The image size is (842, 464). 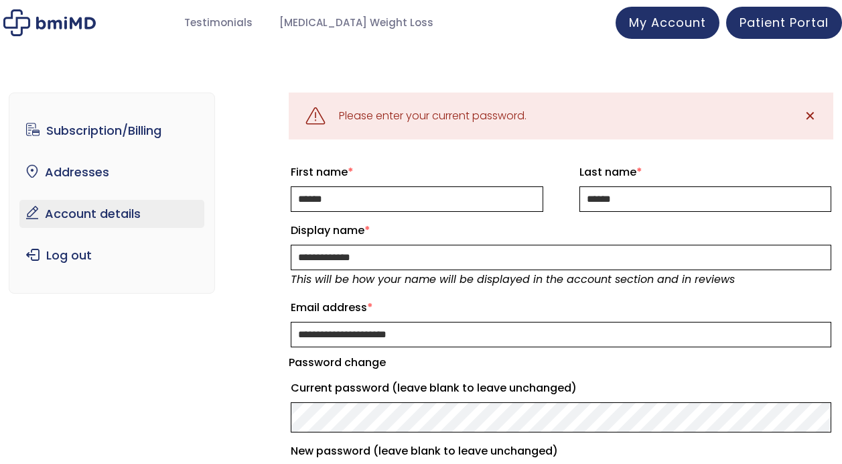 I want to click on img: My account, so click(x=50, y=23).